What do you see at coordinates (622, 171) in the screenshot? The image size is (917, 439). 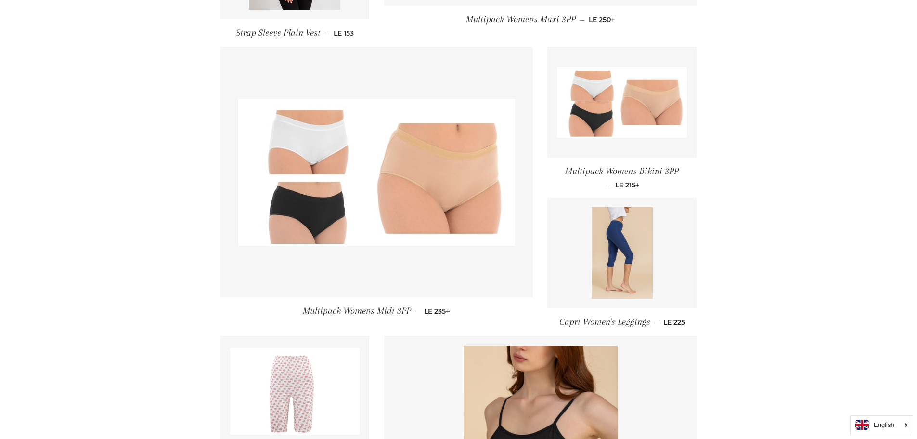 I see `span: Multipack Womens Bikini 3PP` at bounding box center [622, 171].